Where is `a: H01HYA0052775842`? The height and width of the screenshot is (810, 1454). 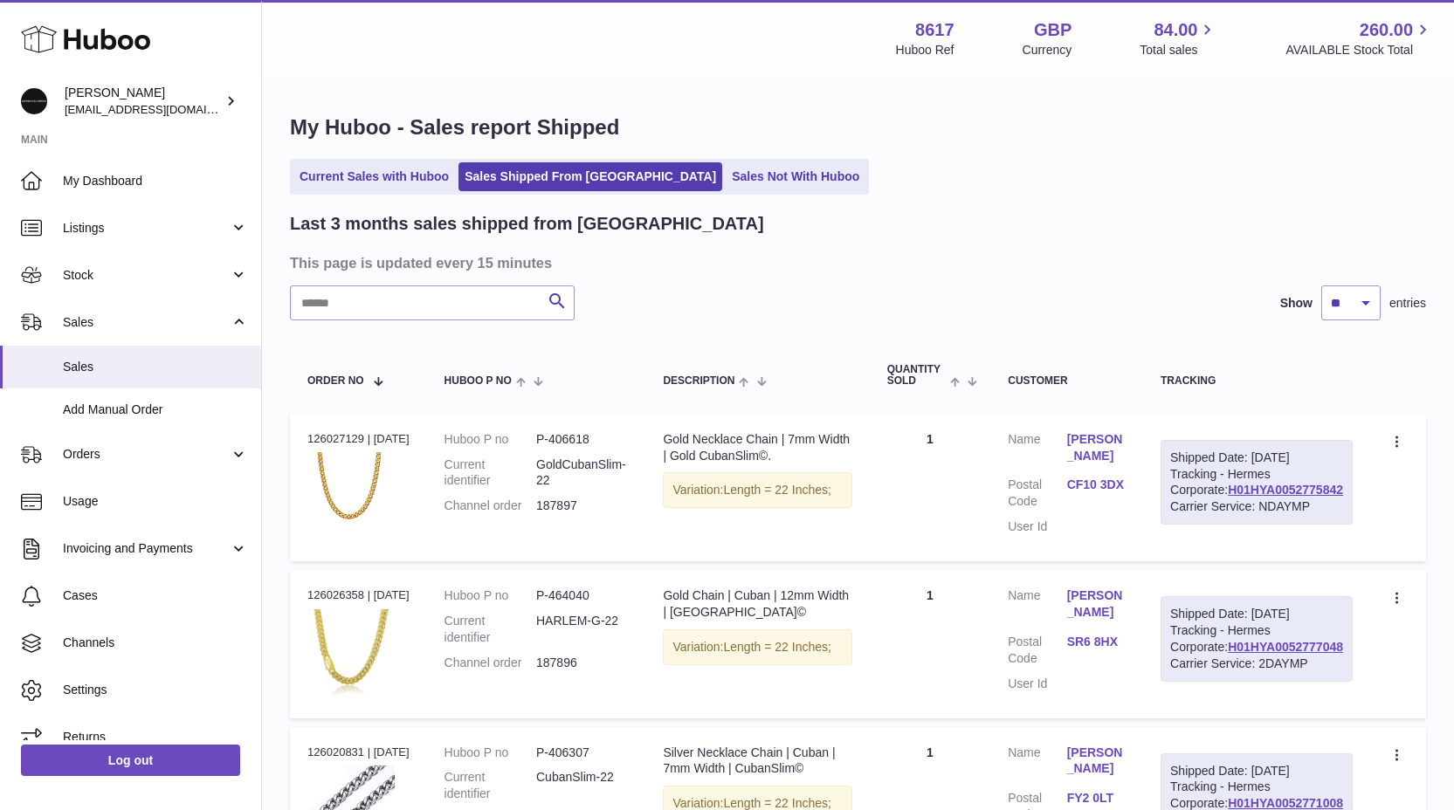
a: H01HYA0052775842 is located at coordinates (1285, 490).